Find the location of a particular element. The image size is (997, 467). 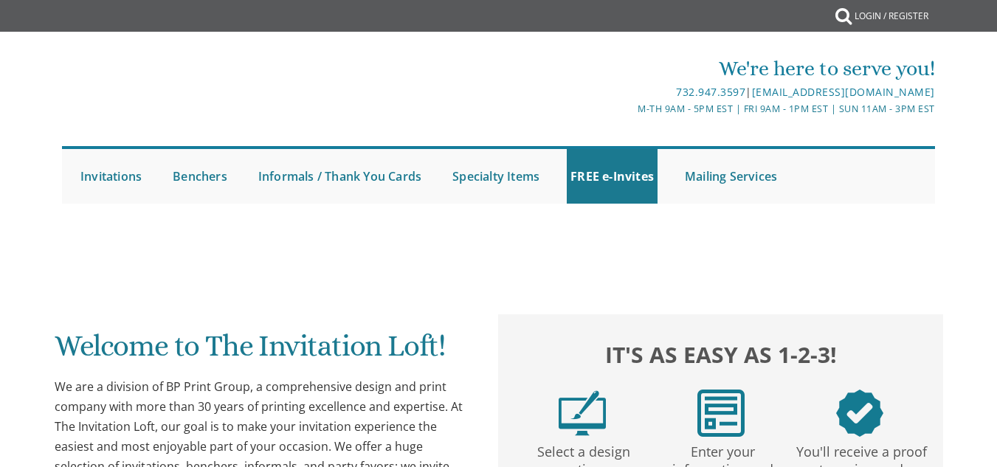

img: step1.png is located at coordinates (582, 413).